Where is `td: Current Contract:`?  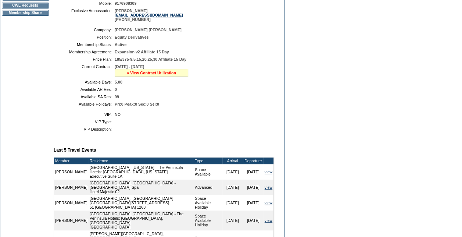
td: Current Contract: is located at coordinates (84, 71).